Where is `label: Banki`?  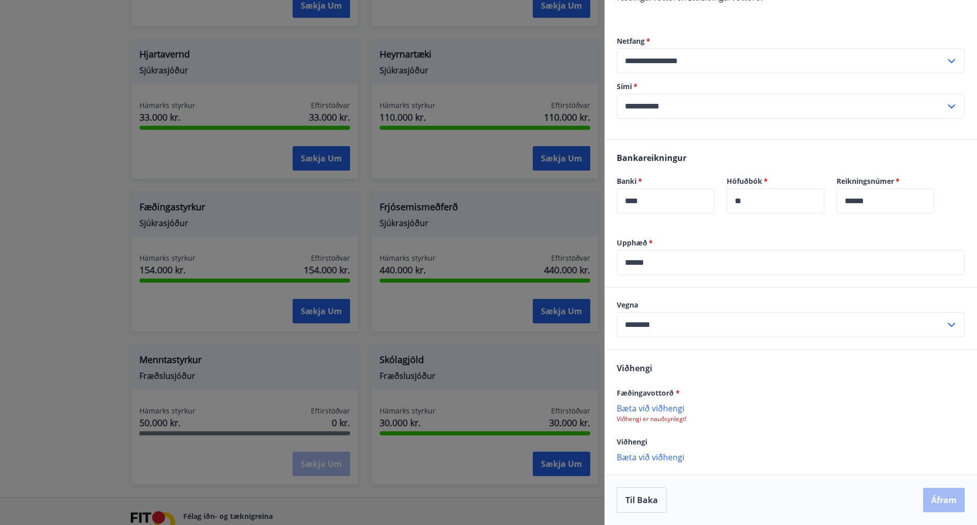 label: Banki is located at coordinates (665, 181).